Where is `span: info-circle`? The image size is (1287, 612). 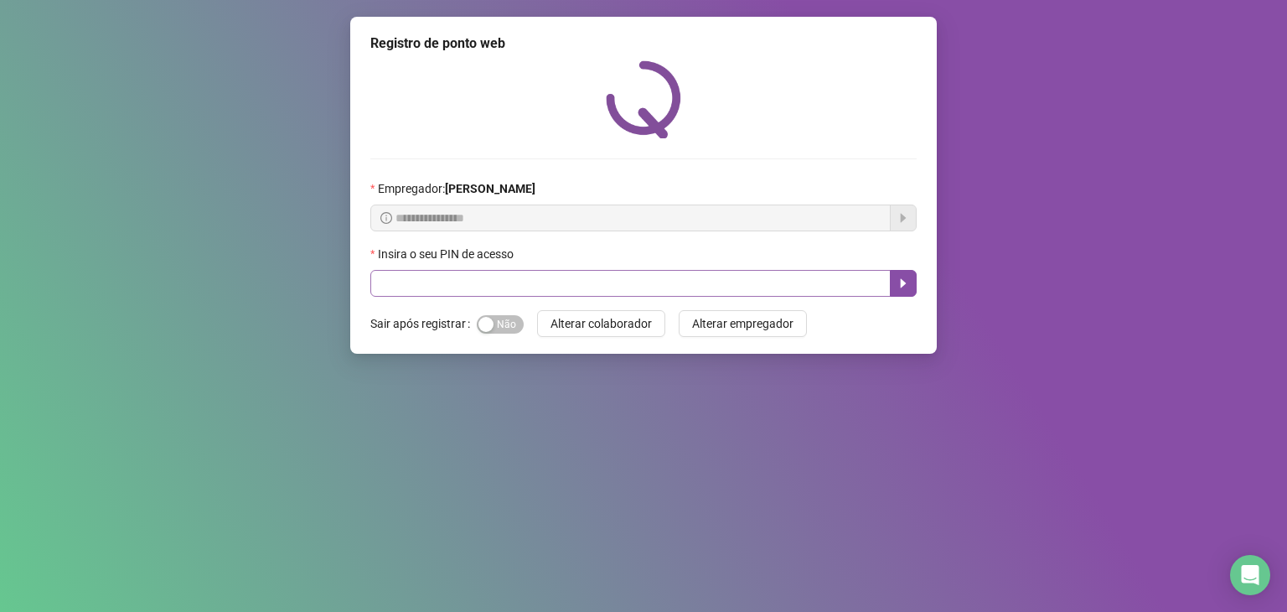 span: info-circle is located at coordinates (386, 218).